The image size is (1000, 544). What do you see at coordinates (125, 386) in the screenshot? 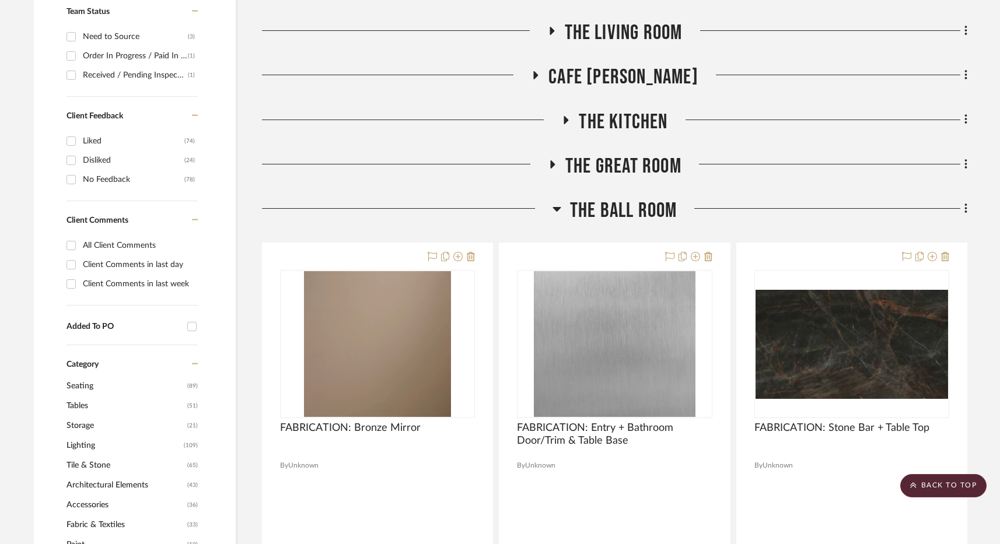
I see `span: Seating` at bounding box center [125, 386].